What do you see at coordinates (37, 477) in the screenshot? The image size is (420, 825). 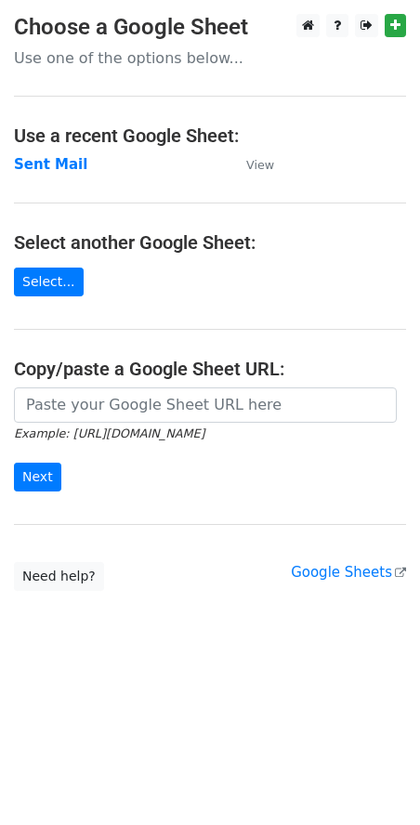 I see `input: Next` at bounding box center [37, 477].